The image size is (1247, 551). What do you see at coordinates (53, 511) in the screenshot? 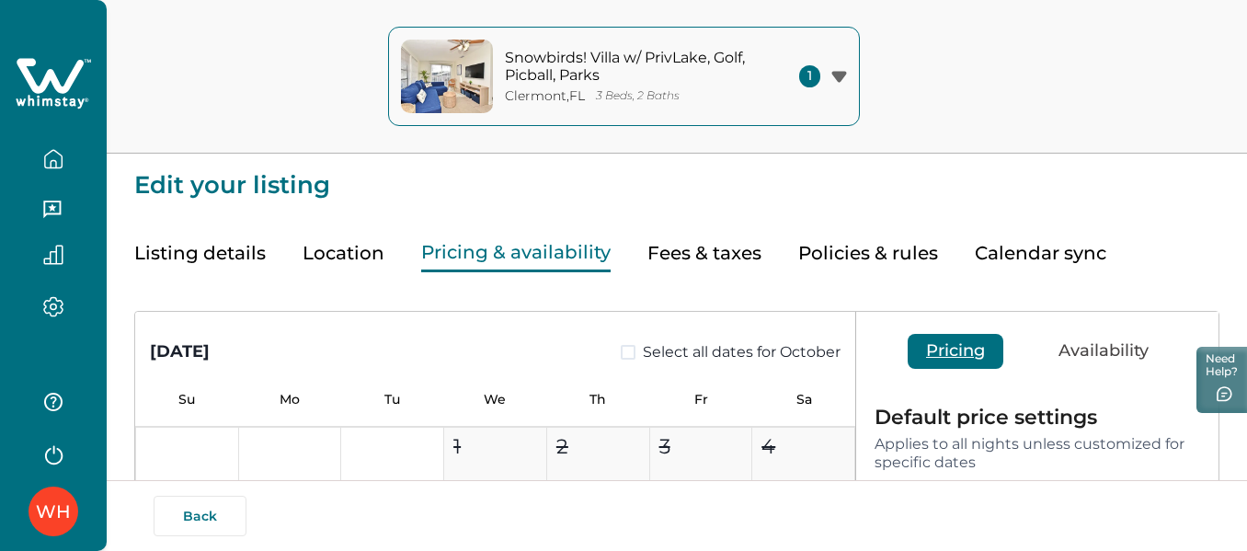
I see `div: Whimstay Host` at bounding box center [53, 511].